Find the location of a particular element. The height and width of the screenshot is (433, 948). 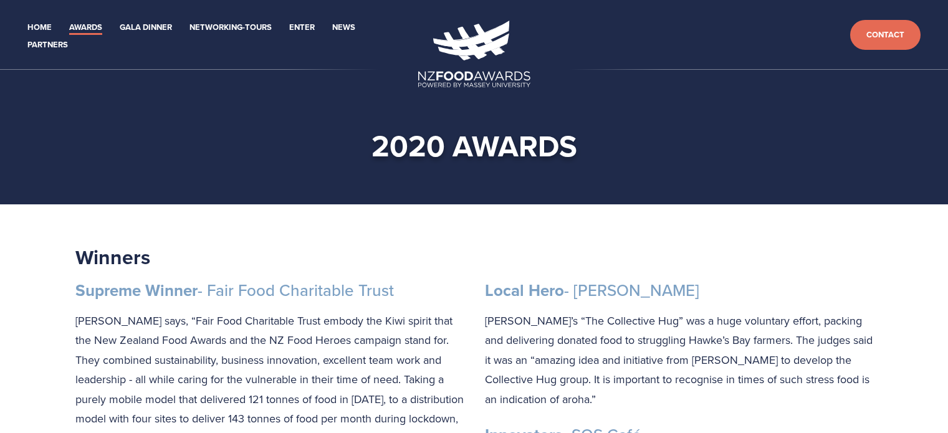

a: Enter is located at coordinates (302, 27).